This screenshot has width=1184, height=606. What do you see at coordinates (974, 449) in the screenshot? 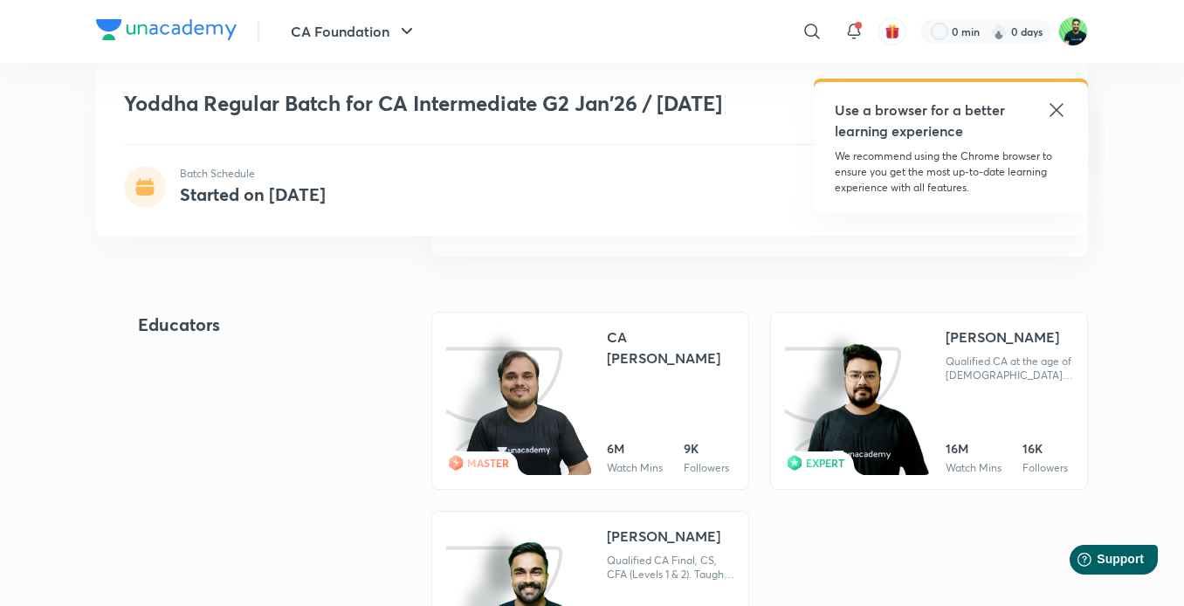
I see `div: 16M` at bounding box center [974, 449].